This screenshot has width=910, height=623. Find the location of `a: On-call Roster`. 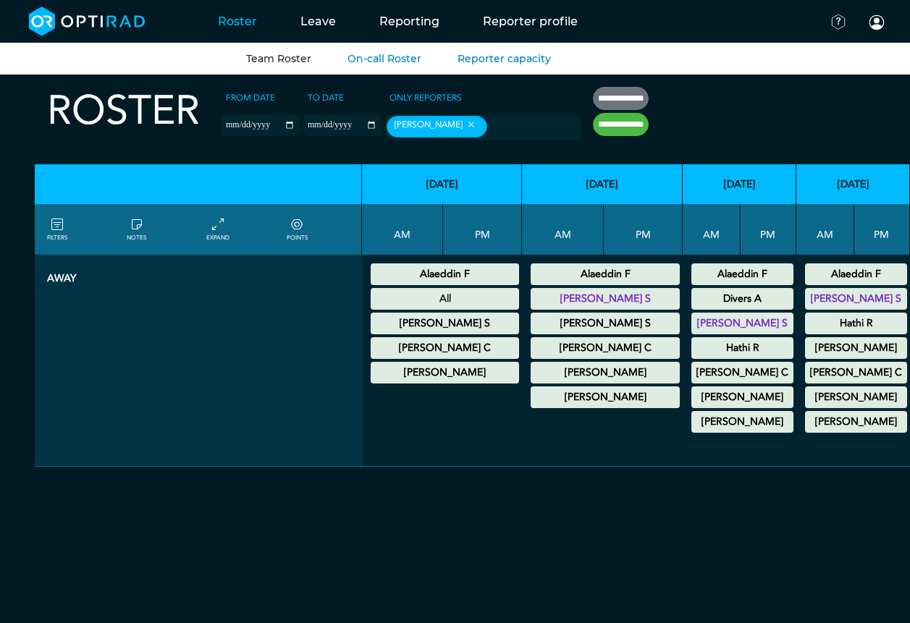

a: On-call Roster is located at coordinates (384, 59).